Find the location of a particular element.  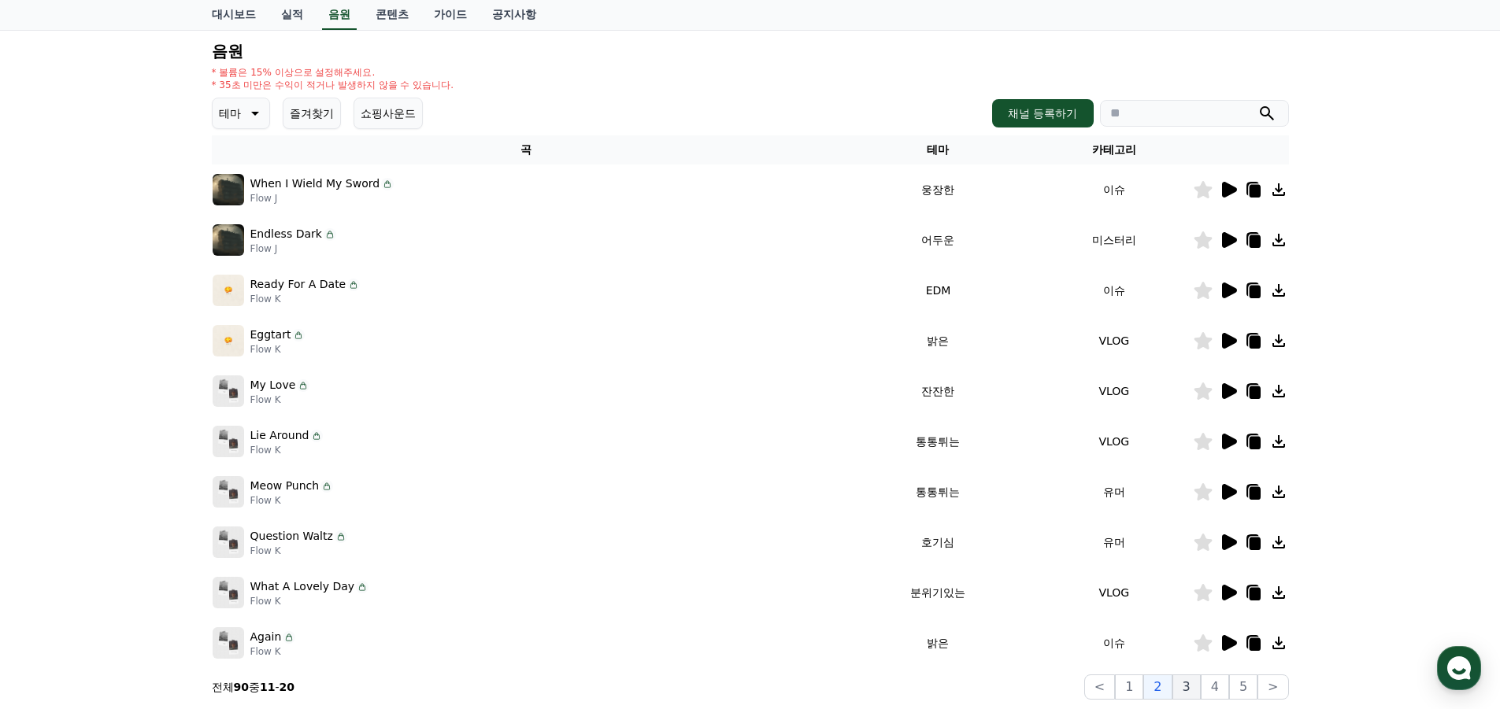

p: Question Waltz is located at coordinates (291, 536).